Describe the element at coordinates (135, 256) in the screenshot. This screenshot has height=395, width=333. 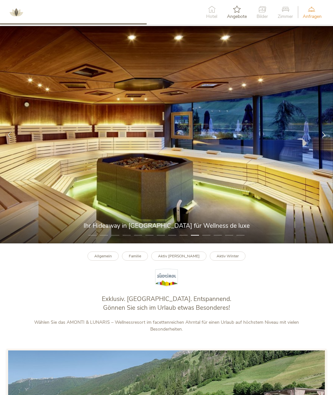
I see `b: Familie` at that location.